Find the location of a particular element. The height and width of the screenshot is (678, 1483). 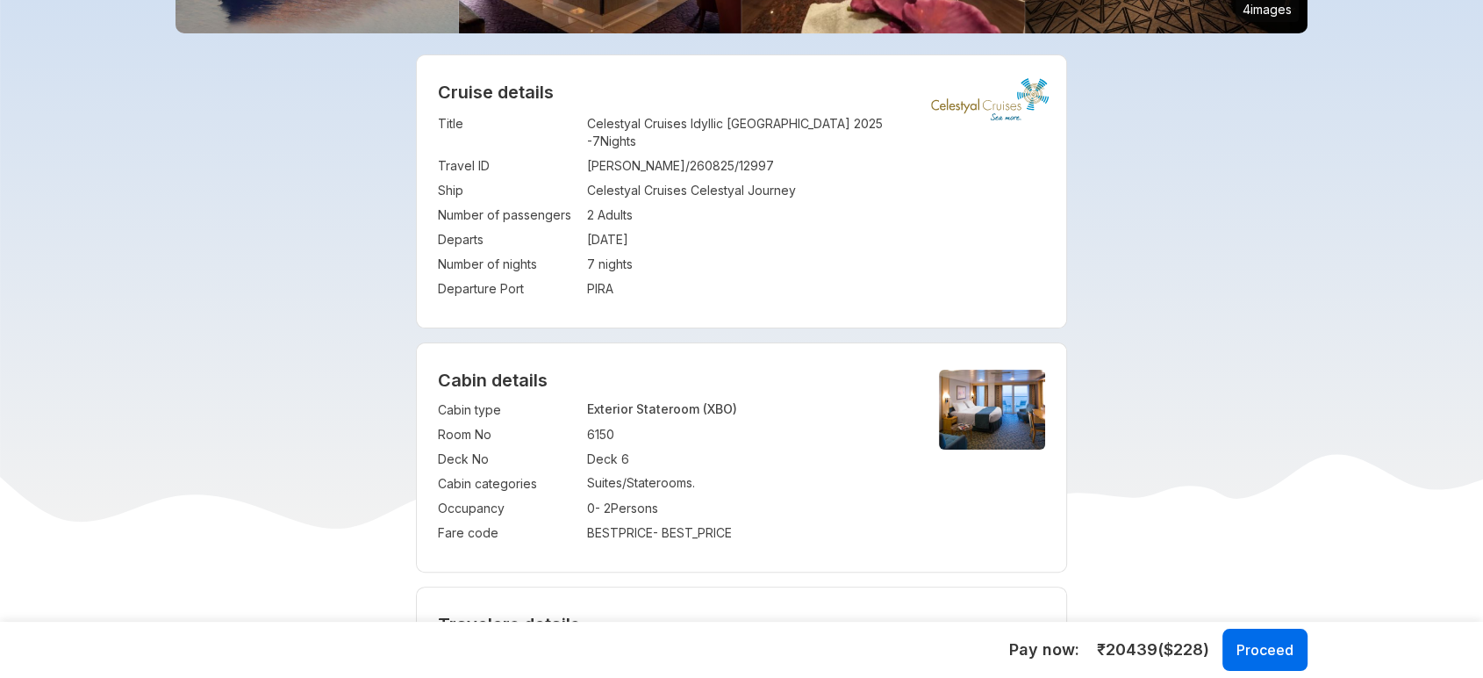

td: Departure Port is located at coordinates (508, 289).